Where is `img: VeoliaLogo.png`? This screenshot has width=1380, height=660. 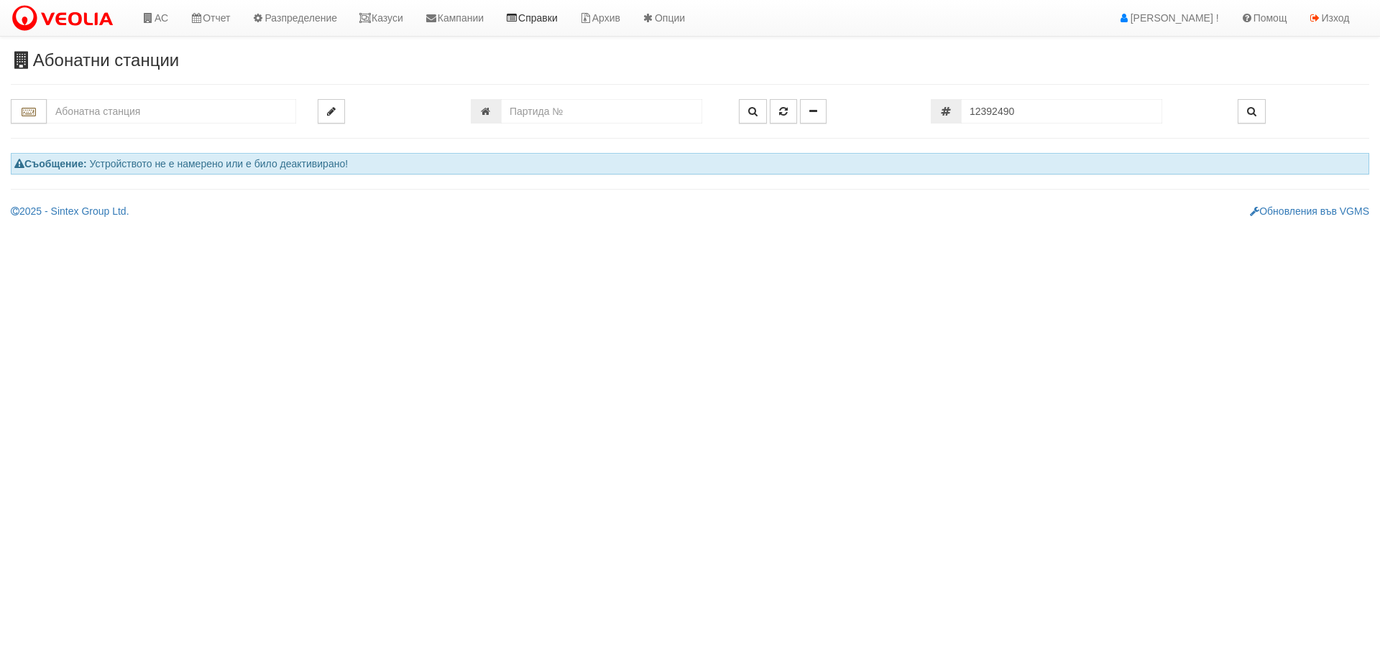 img: VeoliaLogo.png is located at coordinates (65, 19).